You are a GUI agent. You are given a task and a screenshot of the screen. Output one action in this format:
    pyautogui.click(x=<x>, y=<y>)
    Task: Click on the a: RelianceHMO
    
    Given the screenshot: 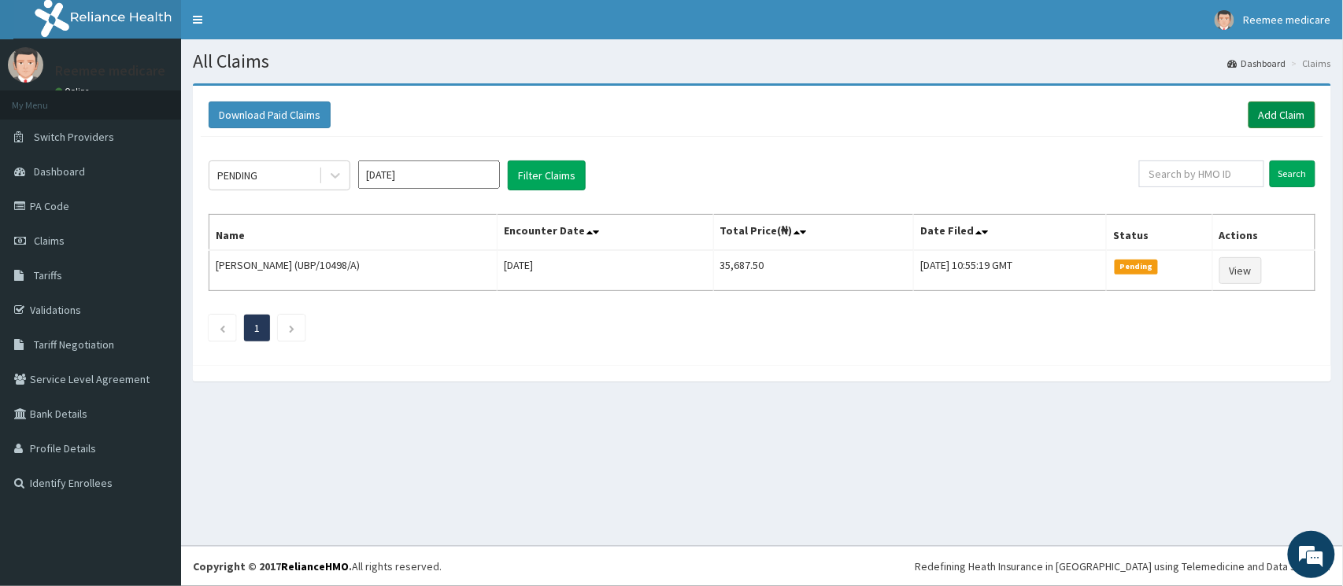 What is the action you would take?
    pyautogui.click(x=315, y=567)
    